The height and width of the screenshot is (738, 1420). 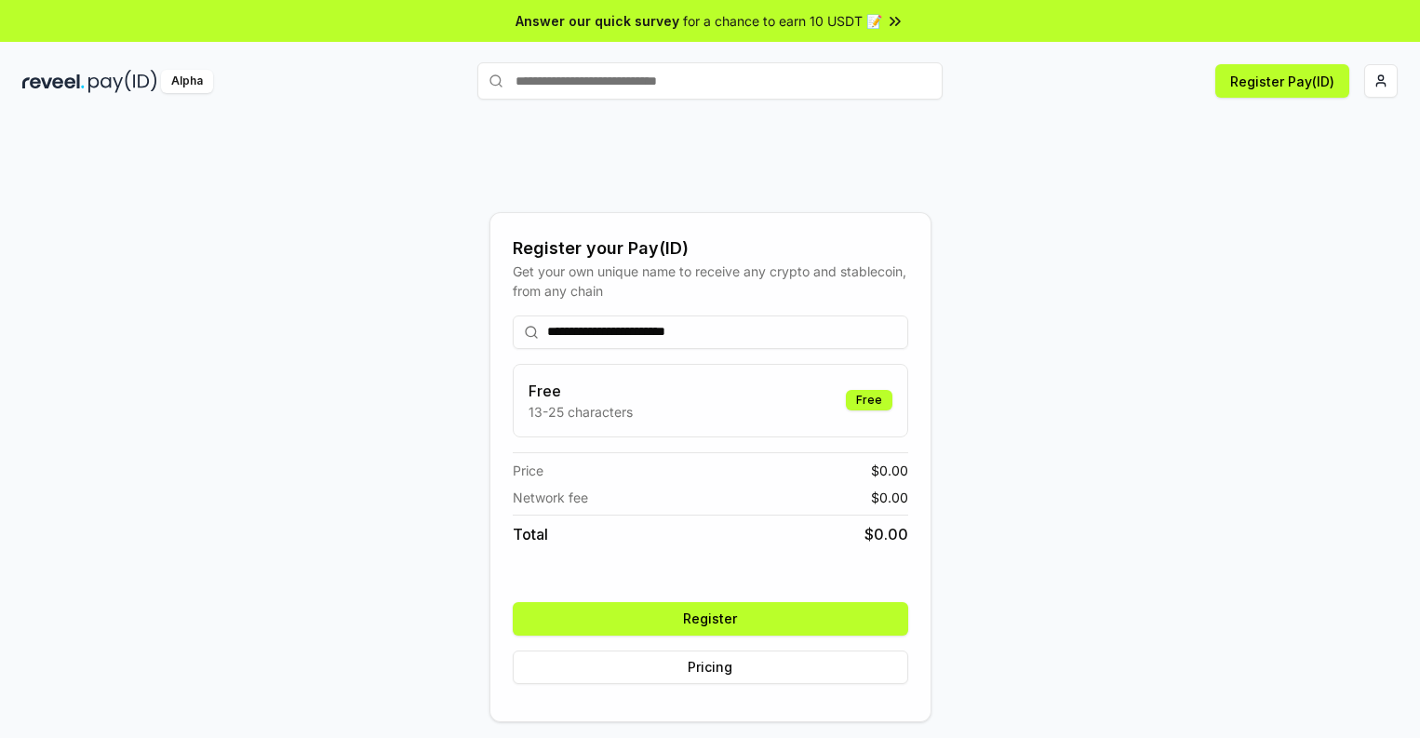 I want to click on div: Alpha, so click(x=187, y=81).